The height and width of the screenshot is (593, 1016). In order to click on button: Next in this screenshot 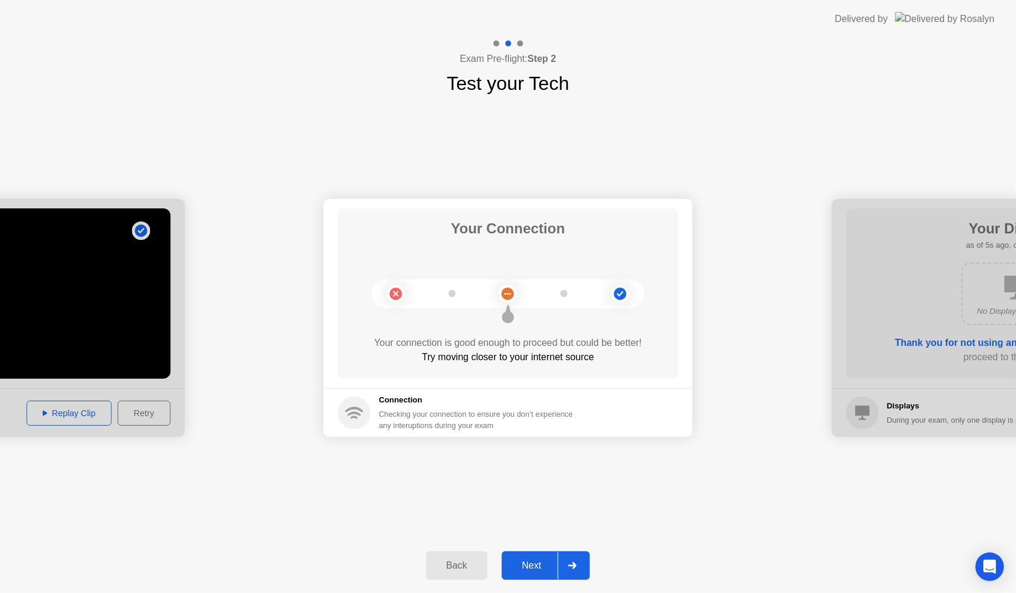, I will do `click(546, 565)`.